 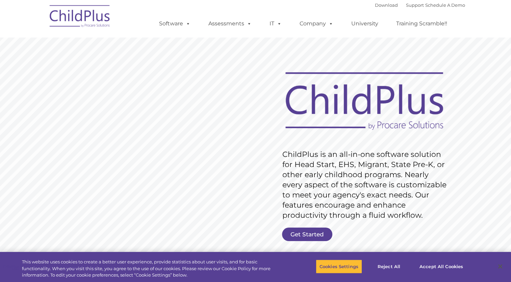 What do you see at coordinates (317, 24) in the screenshot?
I see `a: Company` at bounding box center [317, 24].